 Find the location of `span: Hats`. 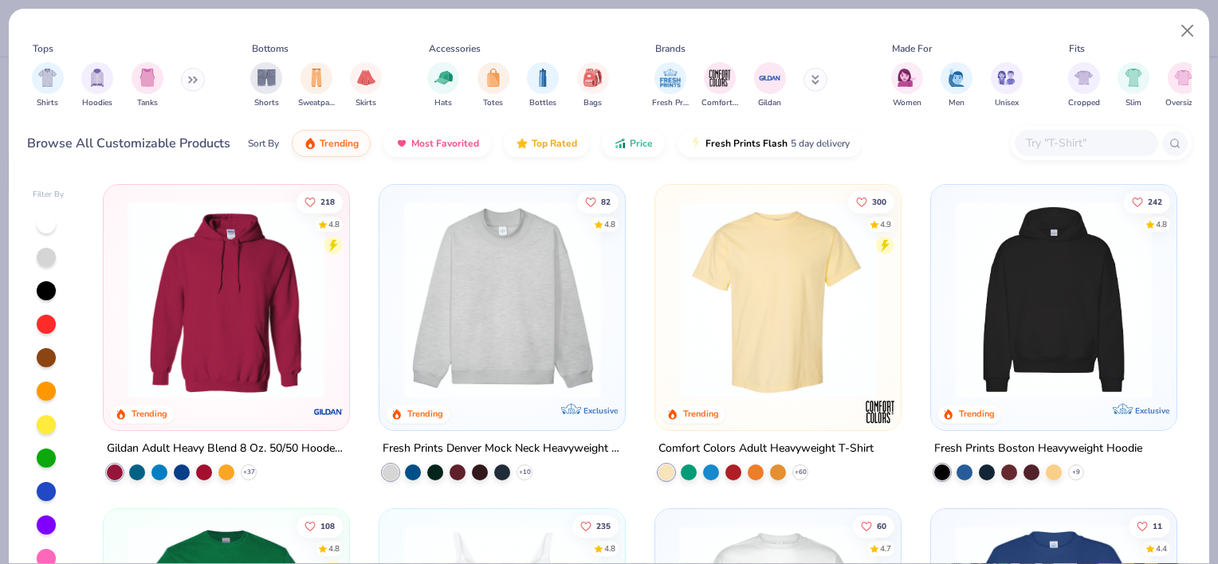

span: Hats is located at coordinates (443, 103).